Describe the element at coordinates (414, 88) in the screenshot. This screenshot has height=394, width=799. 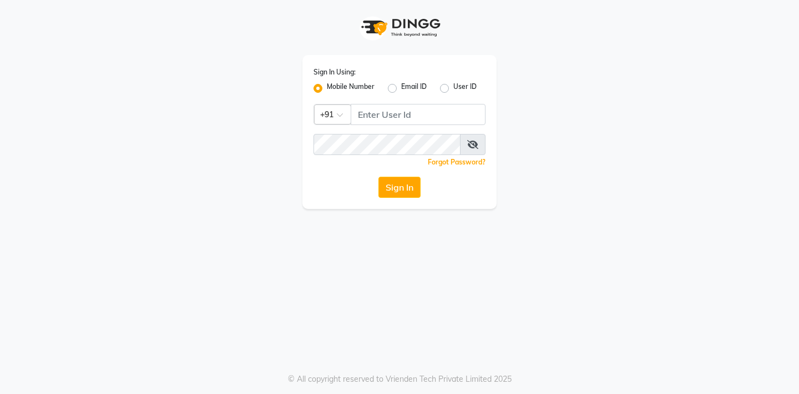
I see `label: Email ID` at that location.